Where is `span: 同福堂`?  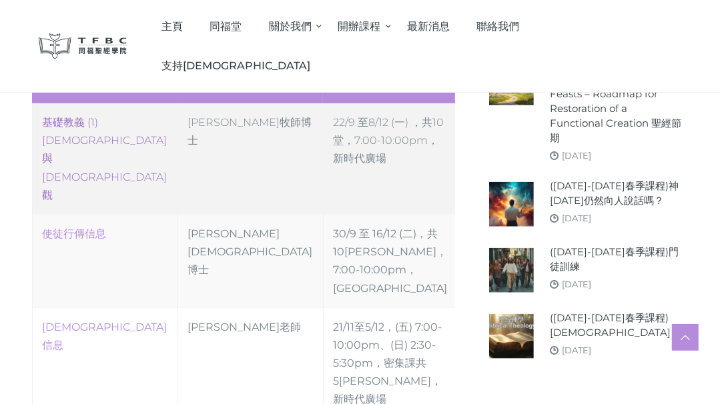 span: 同福堂 is located at coordinates (225, 26).